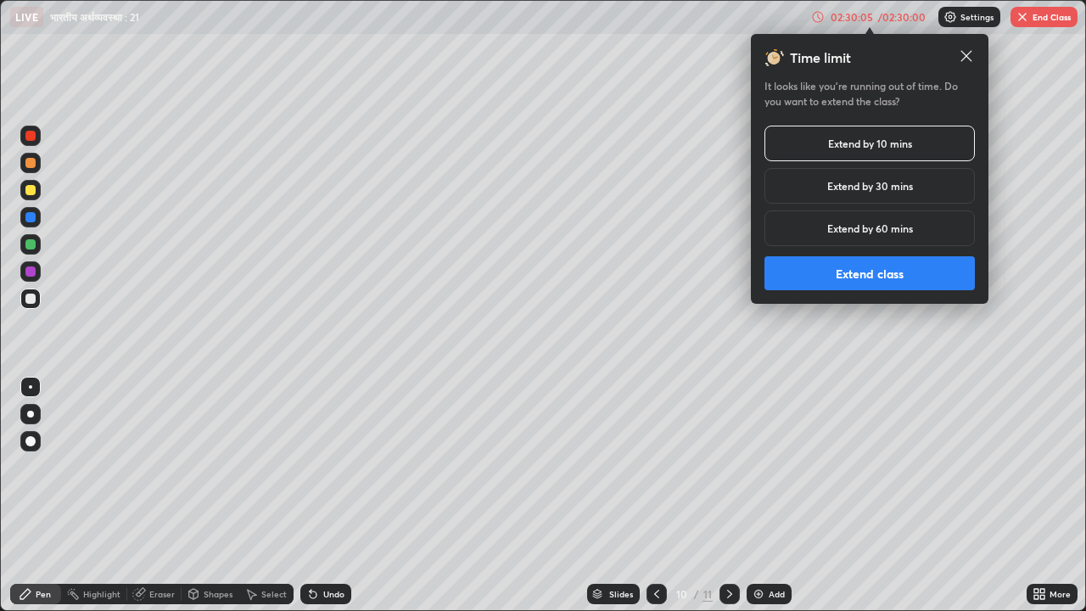  Describe the element at coordinates (1059, 594) in the screenshot. I see `div: More` at that location.